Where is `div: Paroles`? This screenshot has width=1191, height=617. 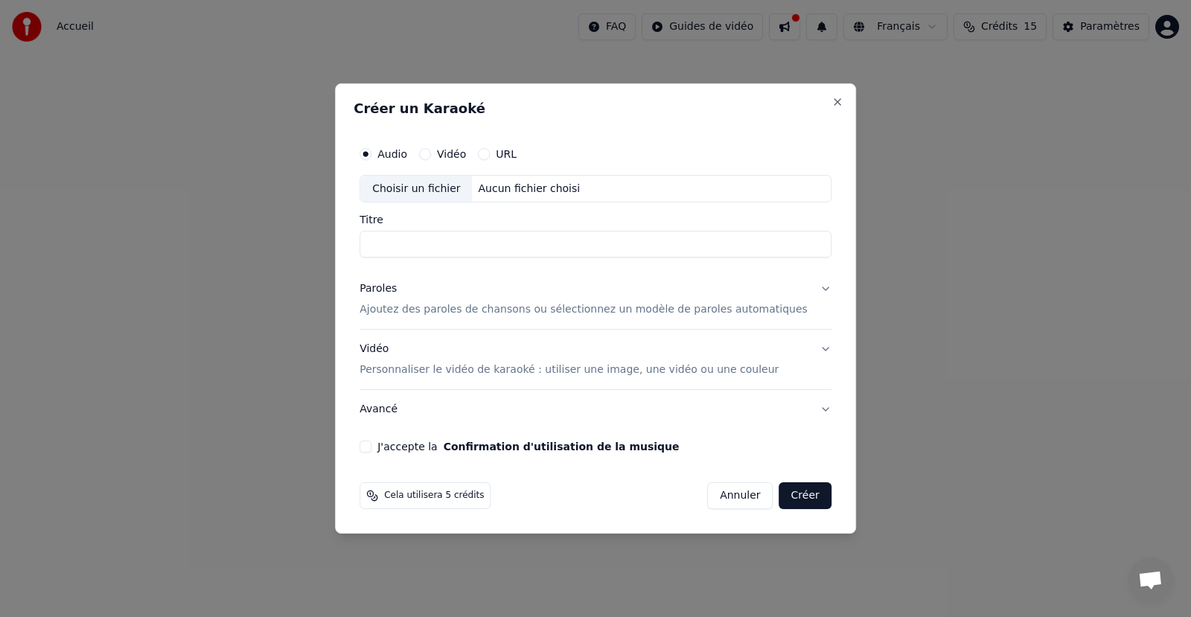
div: Paroles is located at coordinates (378, 290).